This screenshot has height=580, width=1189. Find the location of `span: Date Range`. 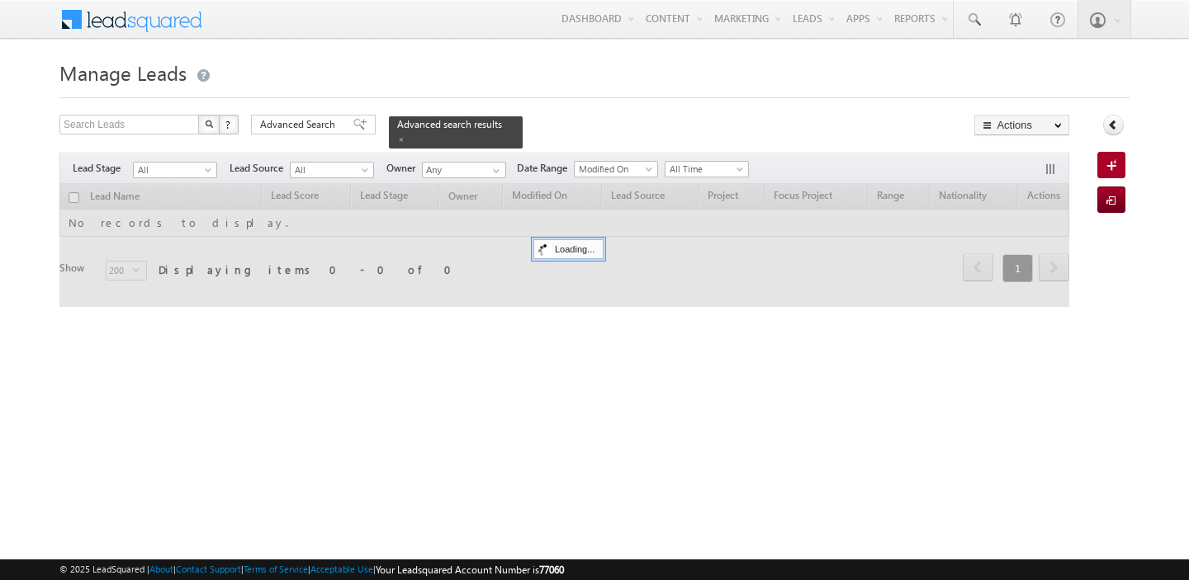

span: Date Range is located at coordinates (545, 168).